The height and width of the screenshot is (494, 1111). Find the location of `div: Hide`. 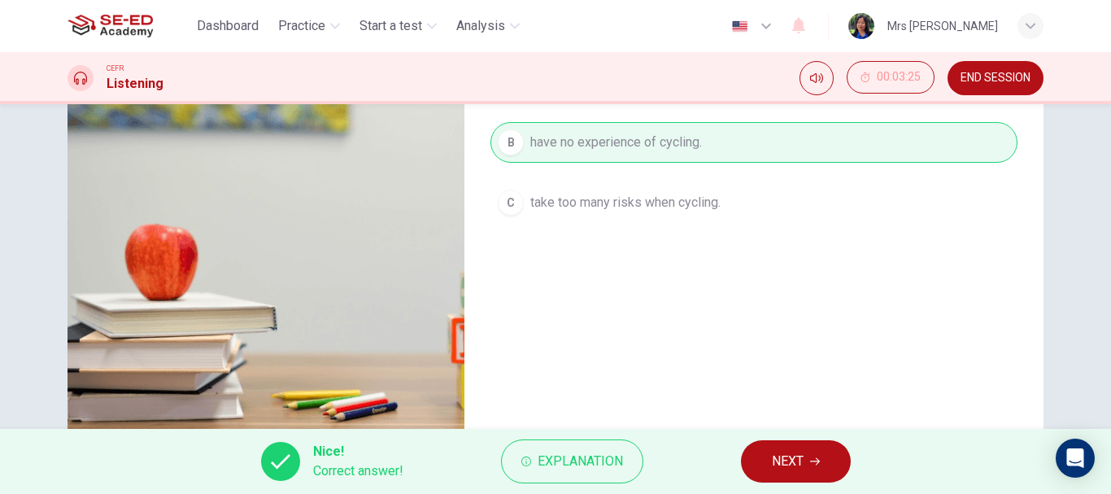

div: Hide is located at coordinates (891, 78).